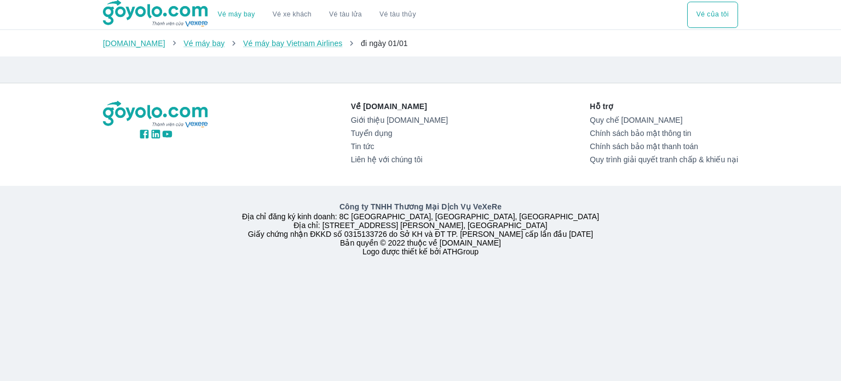  What do you see at coordinates (421, 43) in the screenshot?
I see `nav: breadcrumb` at bounding box center [421, 43].